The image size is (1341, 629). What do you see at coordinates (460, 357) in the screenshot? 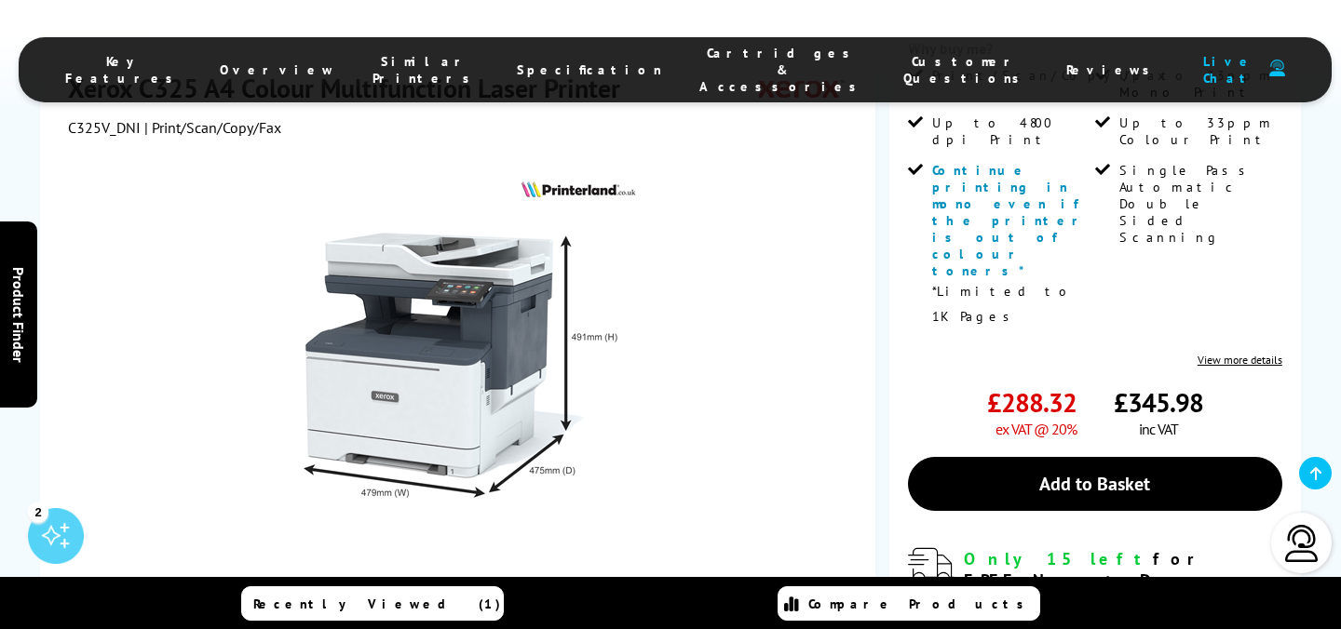
I see `a: Xerox C325 Thumbnail` at bounding box center [460, 357].